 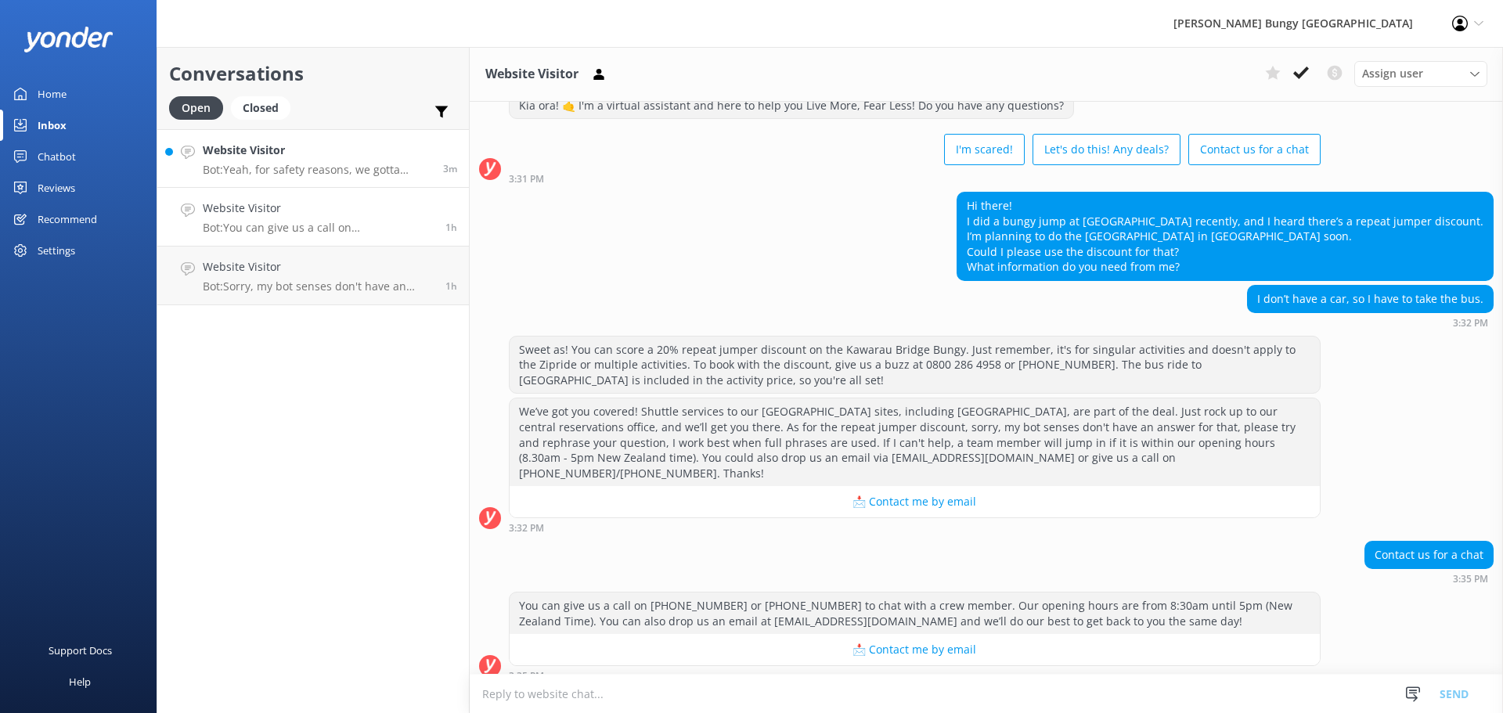 What do you see at coordinates (450, 168) in the screenshot?
I see `span: Oct 06 2025 04:36pm (UTC +13:00) Pacific/Auckland` at bounding box center [450, 168].